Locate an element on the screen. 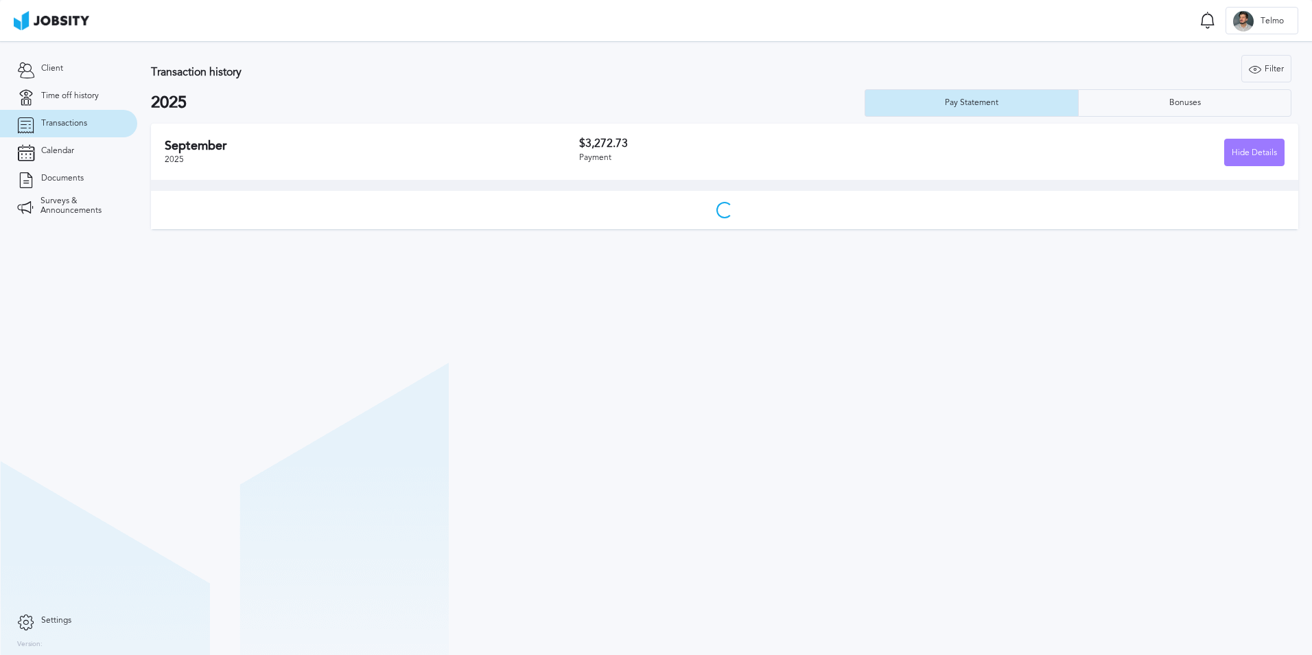 This screenshot has height=655, width=1312. span: Telmo is located at coordinates (1272, 21).